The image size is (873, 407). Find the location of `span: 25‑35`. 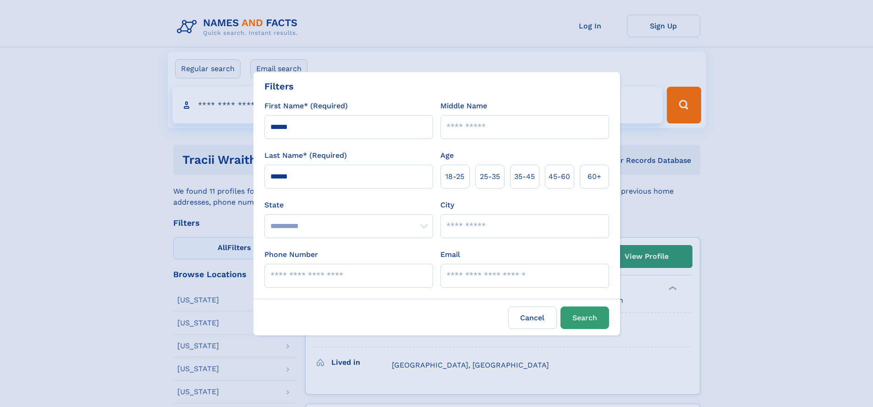

span: 25‑35 is located at coordinates (490, 177).